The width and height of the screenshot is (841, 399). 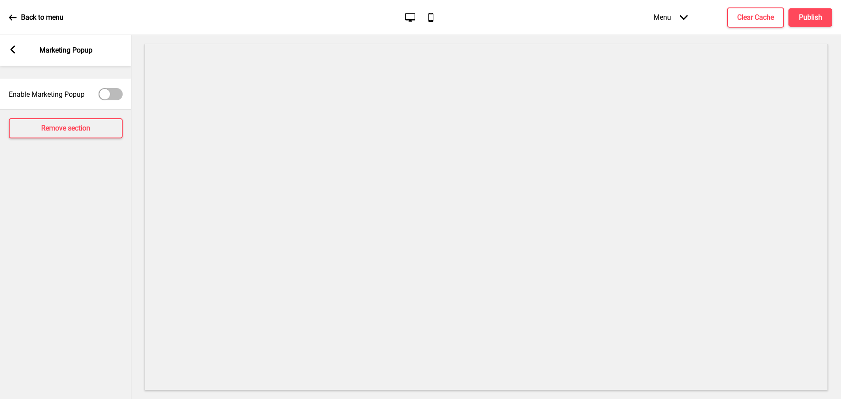 I want to click on label: Enable Marketing Popup, so click(x=46, y=94).